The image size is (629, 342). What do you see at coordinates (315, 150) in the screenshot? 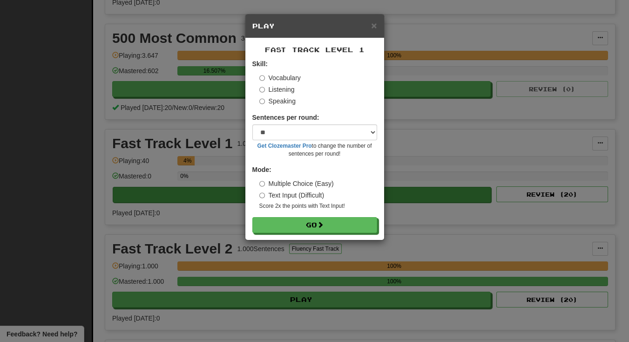
I see `small: to change the number of sentences per round!` at bounding box center [315, 150].